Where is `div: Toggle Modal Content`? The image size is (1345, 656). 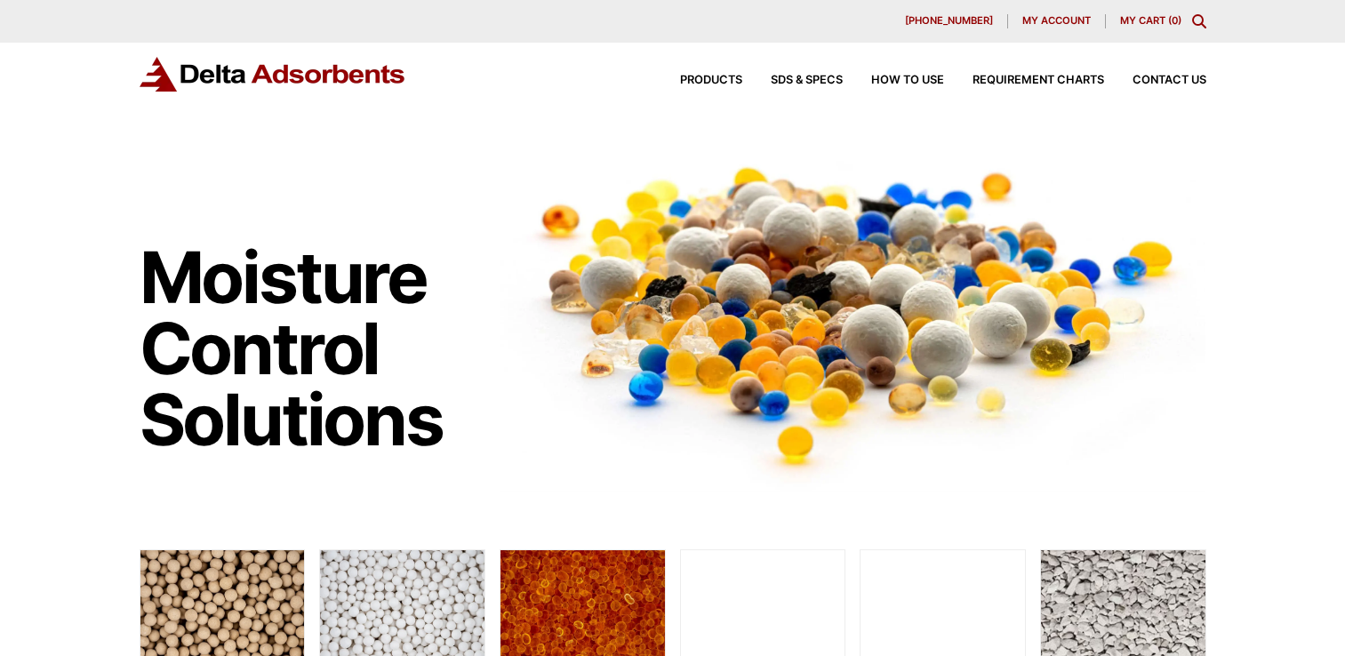
div: Toggle Modal Content is located at coordinates (1199, 21).